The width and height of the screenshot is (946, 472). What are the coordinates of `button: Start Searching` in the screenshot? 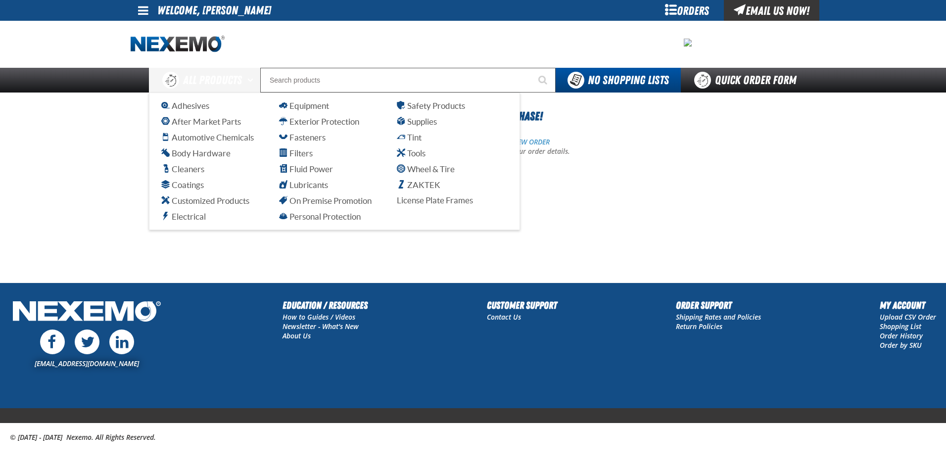 It's located at (543, 80).